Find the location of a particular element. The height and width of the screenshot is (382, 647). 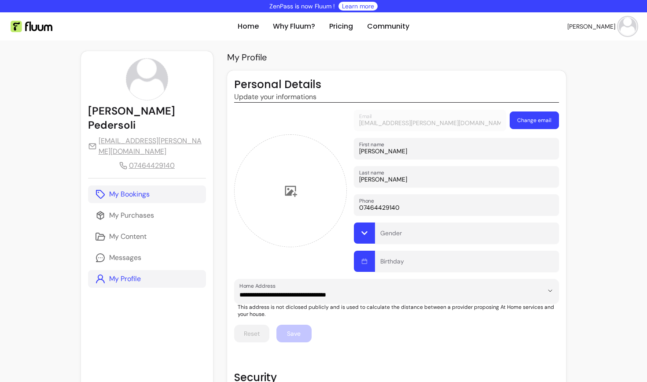

p: My Content is located at coordinates (128, 236).